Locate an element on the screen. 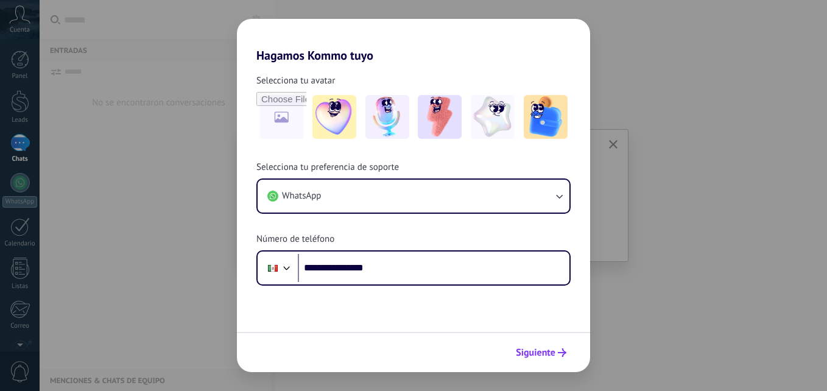 This screenshot has width=827, height=391. span: Selecciona tu avatar is located at coordinates (295, 81).